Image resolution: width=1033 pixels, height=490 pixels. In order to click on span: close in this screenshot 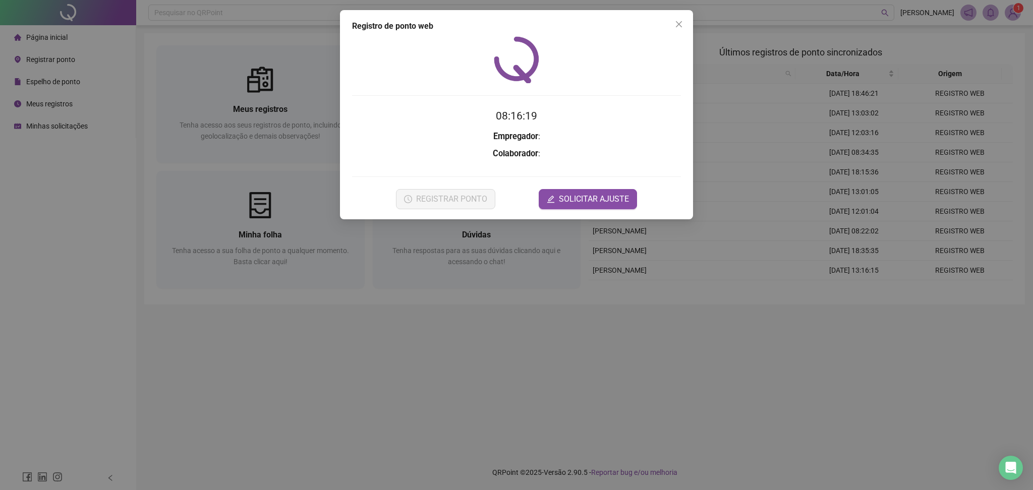, I will do `click(679, 24)`.